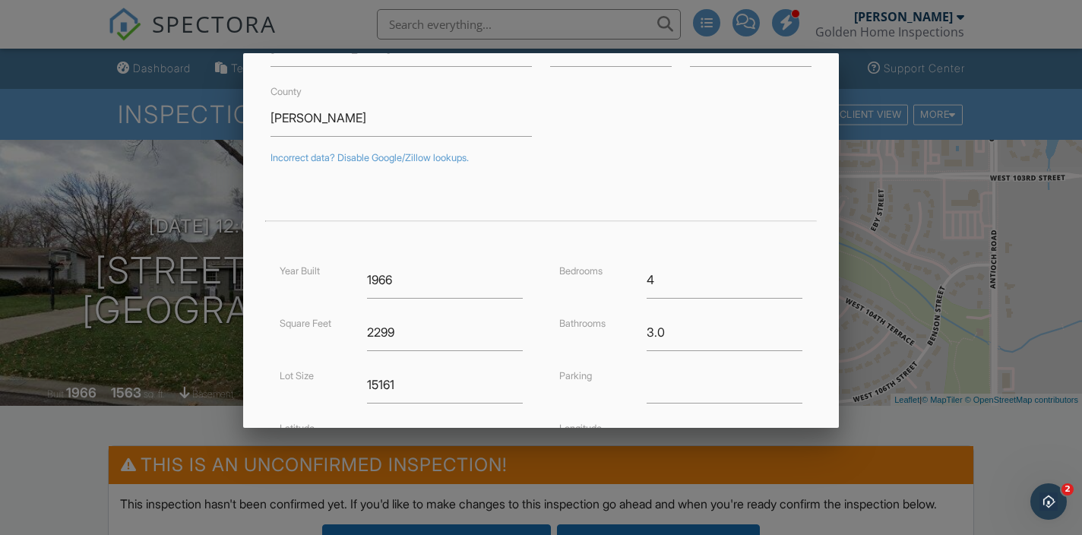  I want to click on label: Latitude, so click(297, 428).